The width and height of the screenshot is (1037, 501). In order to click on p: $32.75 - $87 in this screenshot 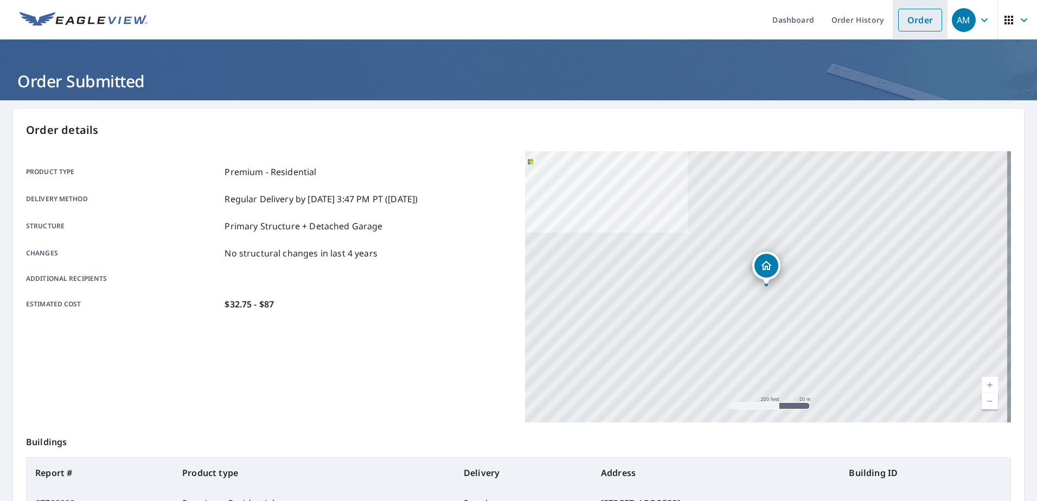, I will do `click(249, 304)`.